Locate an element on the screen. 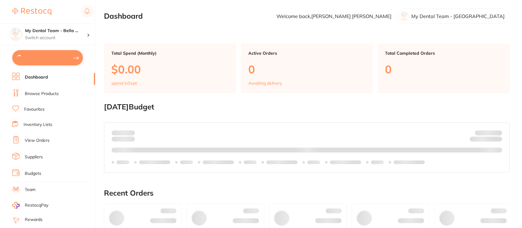 Image resolution: width=522 pixels, height=228 pixels. a: Active Orders0Awaiting delivery is located at coordinates (307, 68).